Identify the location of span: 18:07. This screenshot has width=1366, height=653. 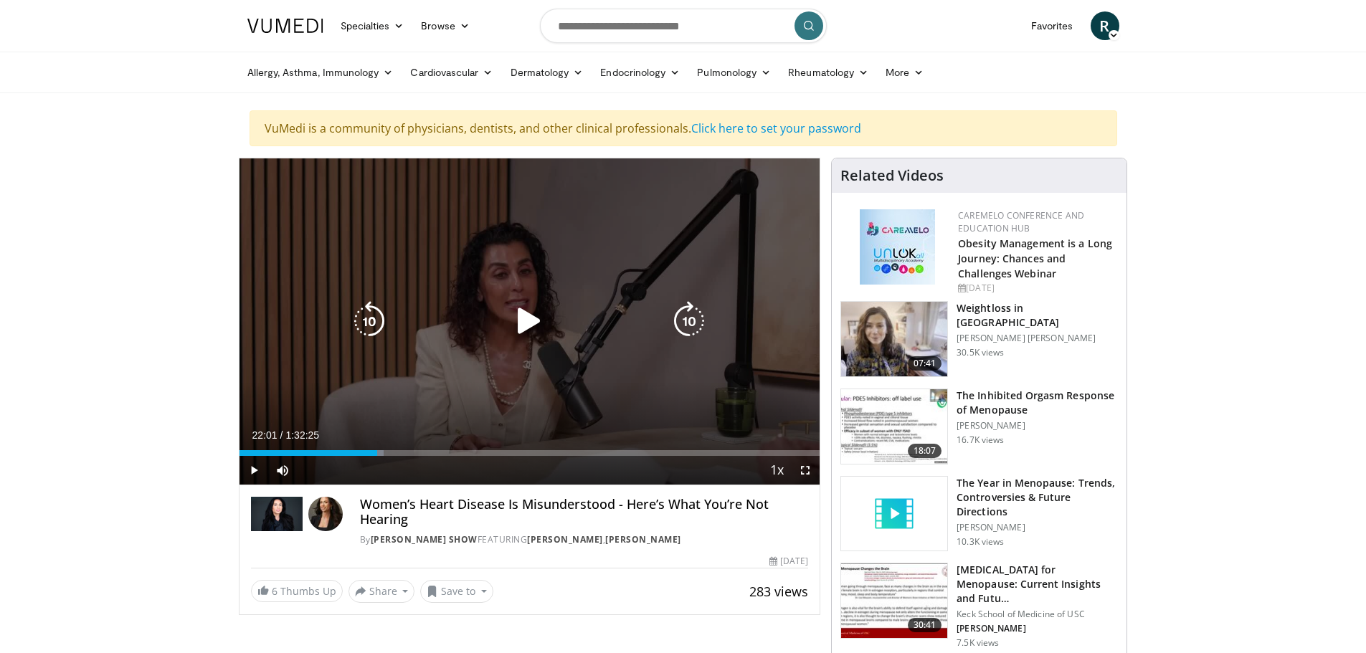
(925, 451).